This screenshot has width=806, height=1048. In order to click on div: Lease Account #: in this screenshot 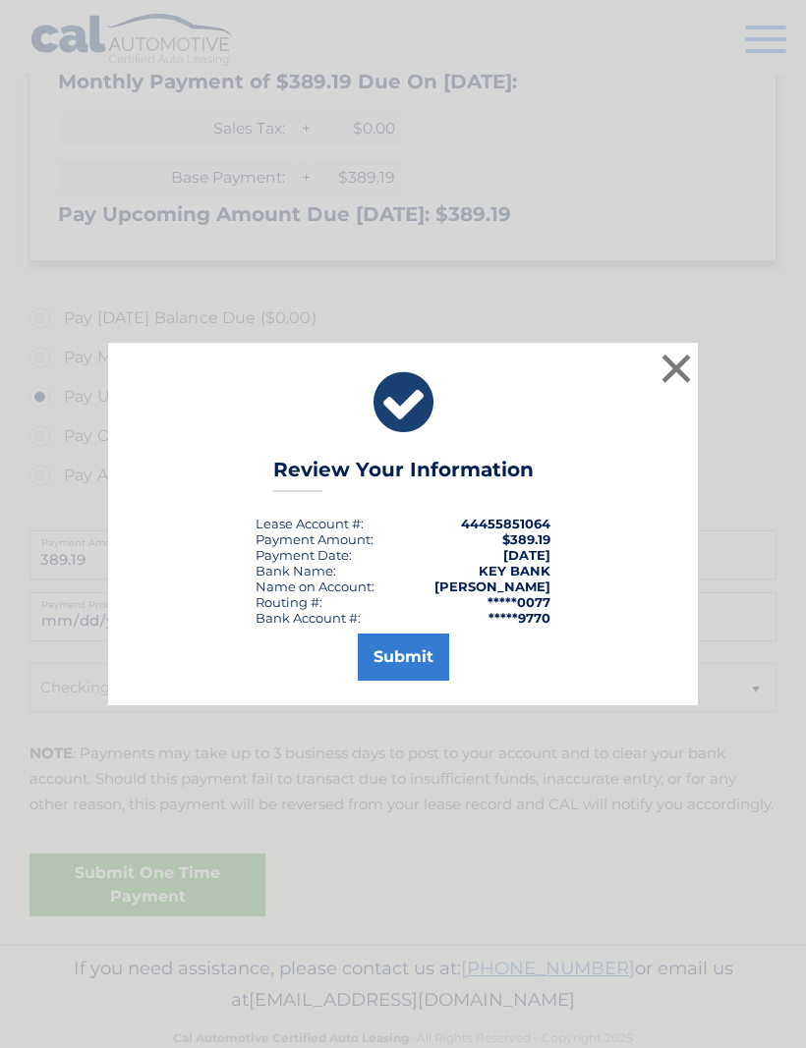, I will do `click(309, 524)`.